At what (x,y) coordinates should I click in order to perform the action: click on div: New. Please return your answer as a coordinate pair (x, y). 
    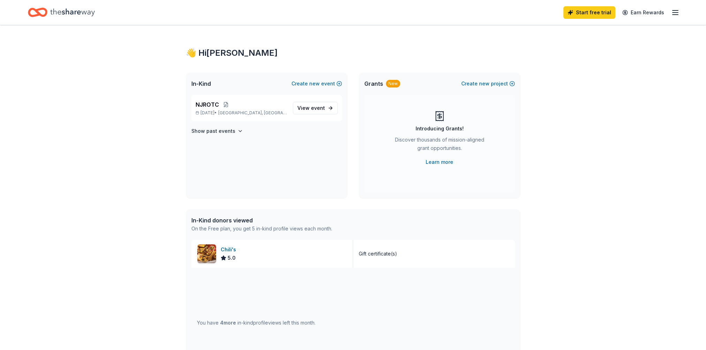
    Looking at the image, I should click on (393, 84).